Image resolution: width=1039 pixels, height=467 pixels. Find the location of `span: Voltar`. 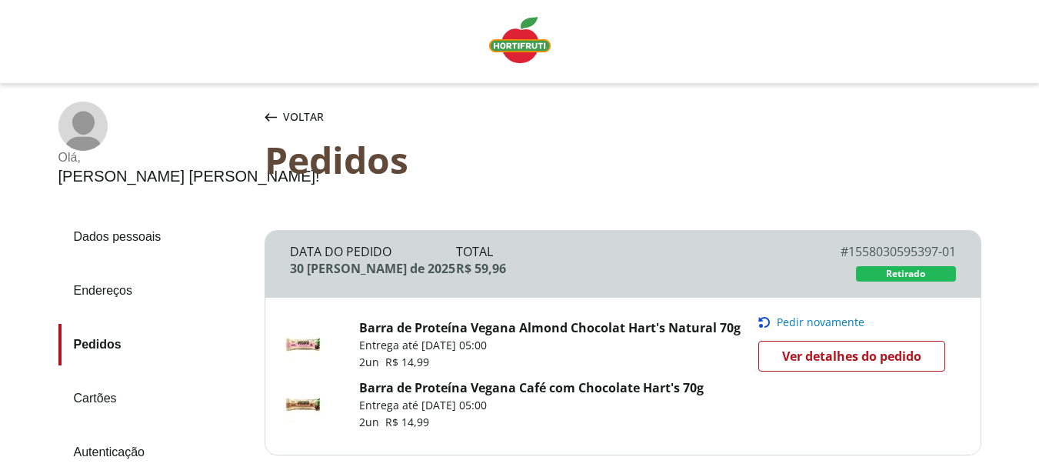

span: Voltar is located at coordinates (303, 117).